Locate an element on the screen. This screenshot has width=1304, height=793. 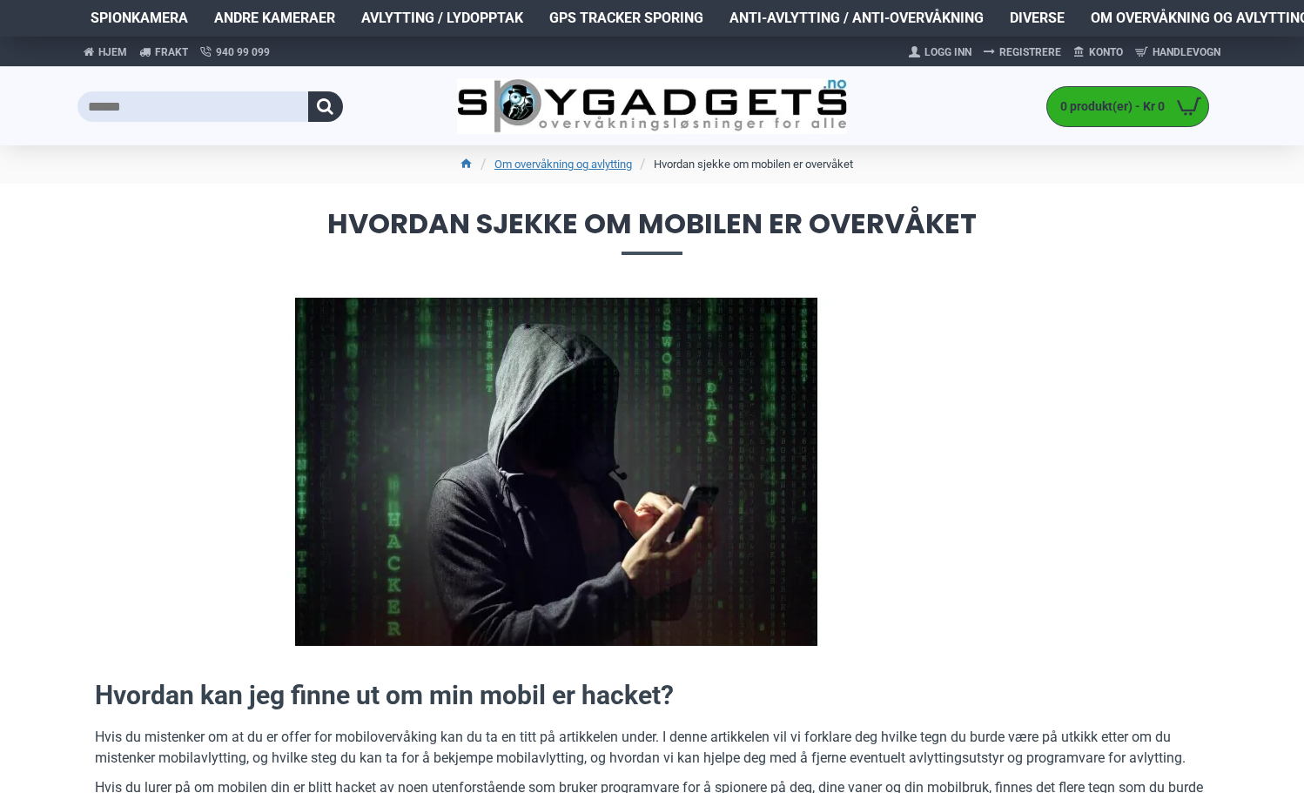
img: Hvordan sjekke om mobilen er overvåket is located at coordinates (556, 472).